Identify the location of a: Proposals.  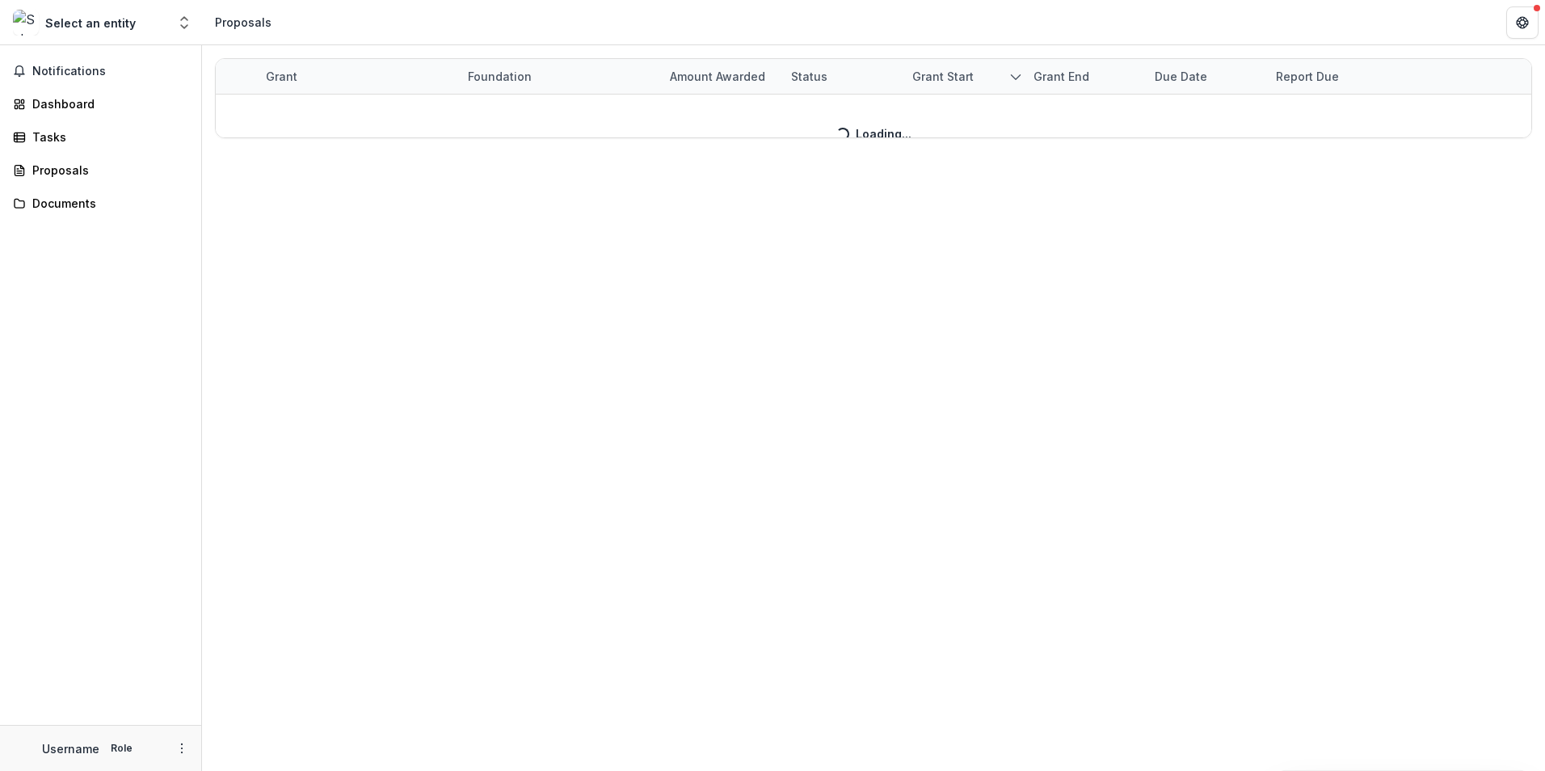
(100, 170).